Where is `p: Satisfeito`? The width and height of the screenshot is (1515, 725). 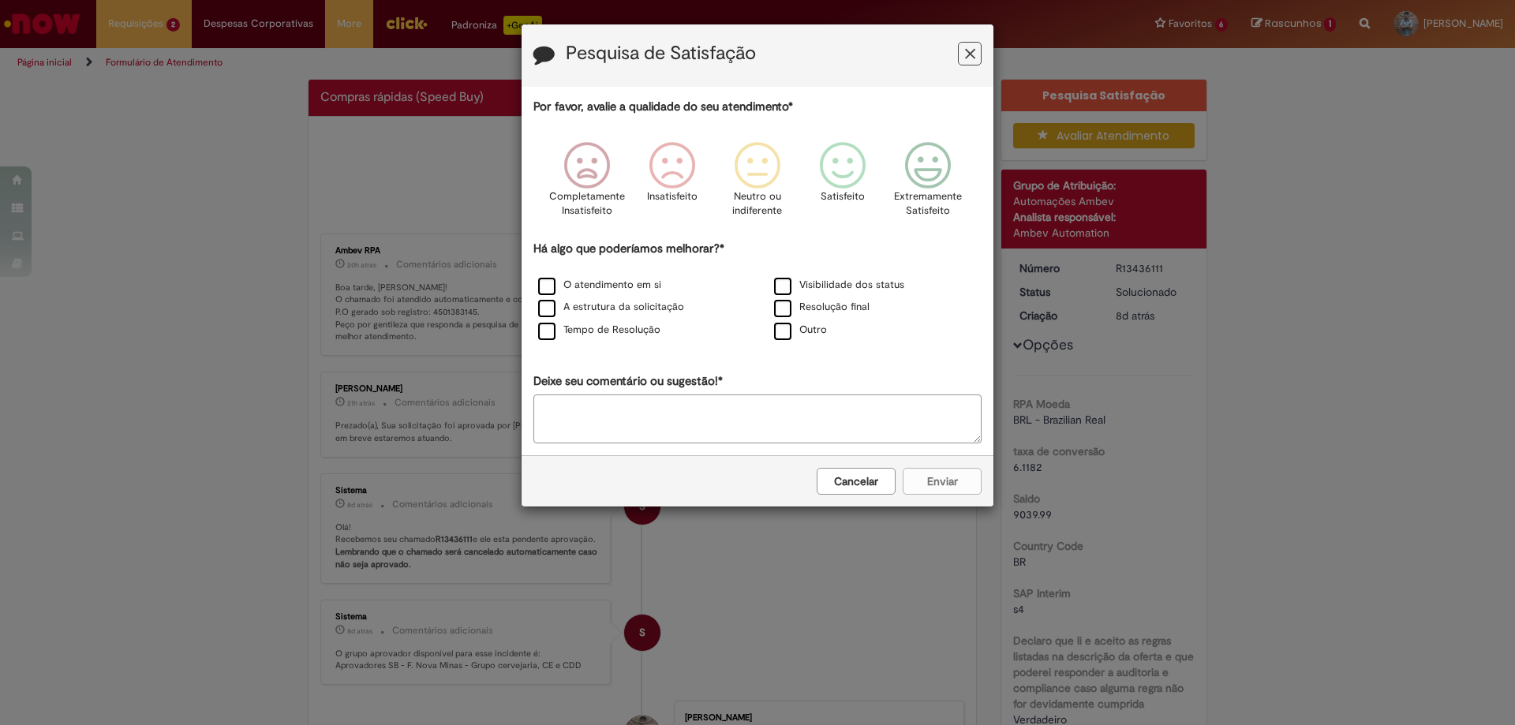 p: Satisfeito is located at coordinates (843, 196).